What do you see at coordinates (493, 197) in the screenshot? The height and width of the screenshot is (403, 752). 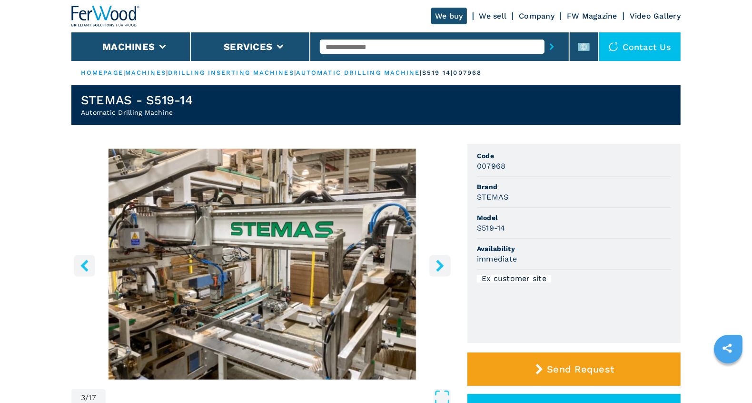 I see `h3: STEMAS` at bounding box center [493, 197].